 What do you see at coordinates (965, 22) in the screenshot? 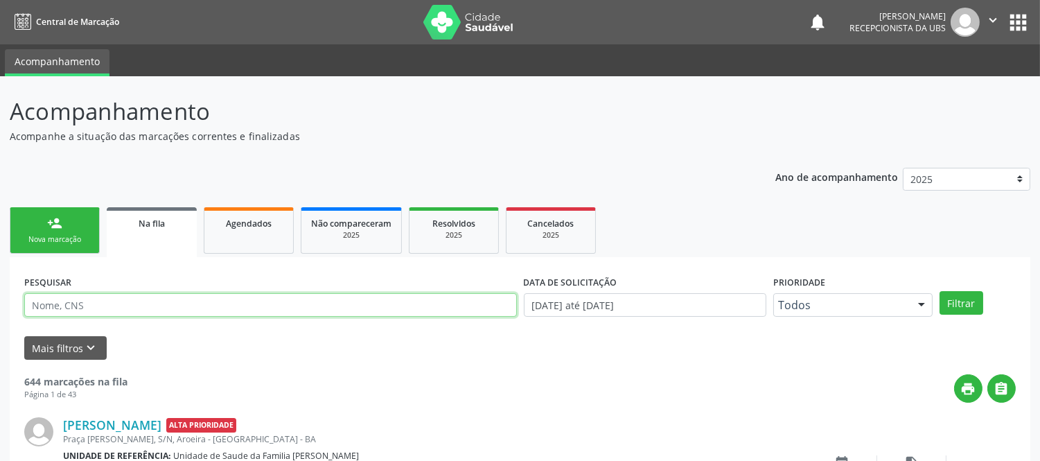
I see `img: img` at bounding box center [965, 22].